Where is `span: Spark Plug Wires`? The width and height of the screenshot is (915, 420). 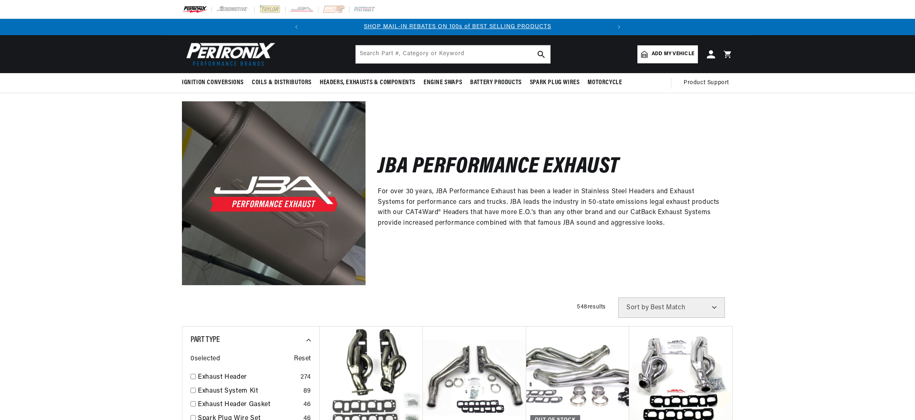 span: Spark Plug Wires is located at coordinates (555, 83).